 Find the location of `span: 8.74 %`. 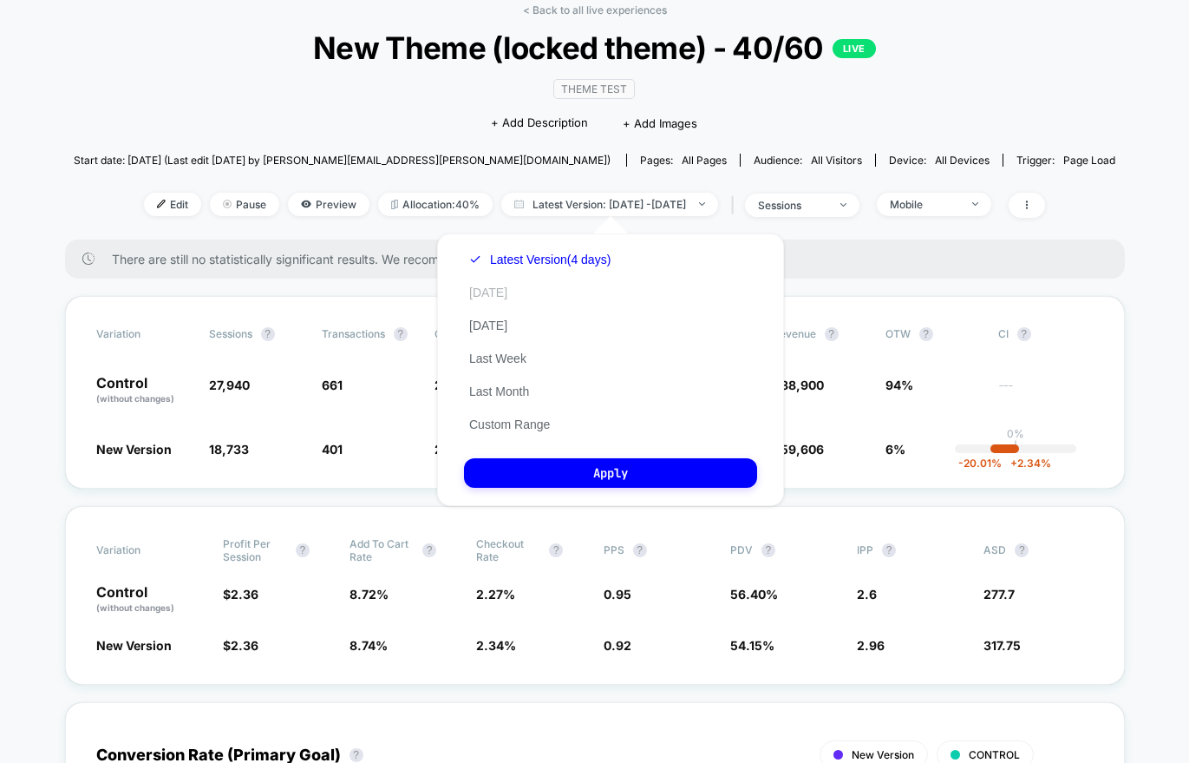

span: 8.74 % is located at coordinates (369, 645).